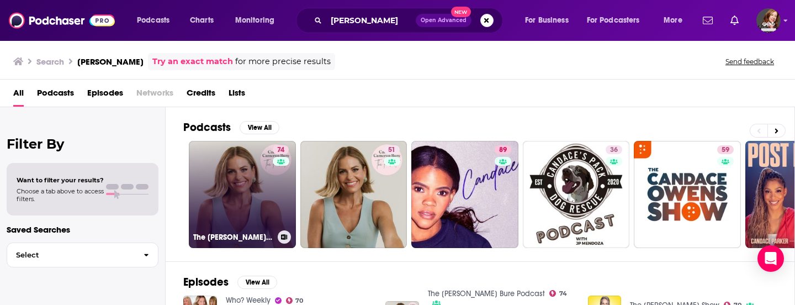 This screenshot has width=795, height=305. What do you see at coordinates (237, 95) in the screenshot?
I see `span: Lists` at bounding box center [237, 95].